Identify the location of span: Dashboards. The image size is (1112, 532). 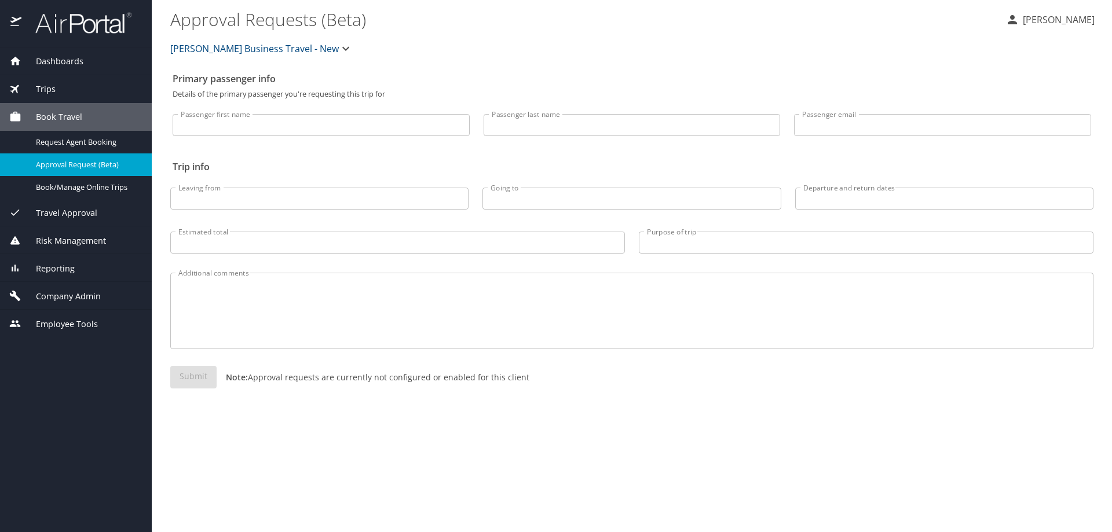
(52, 61).